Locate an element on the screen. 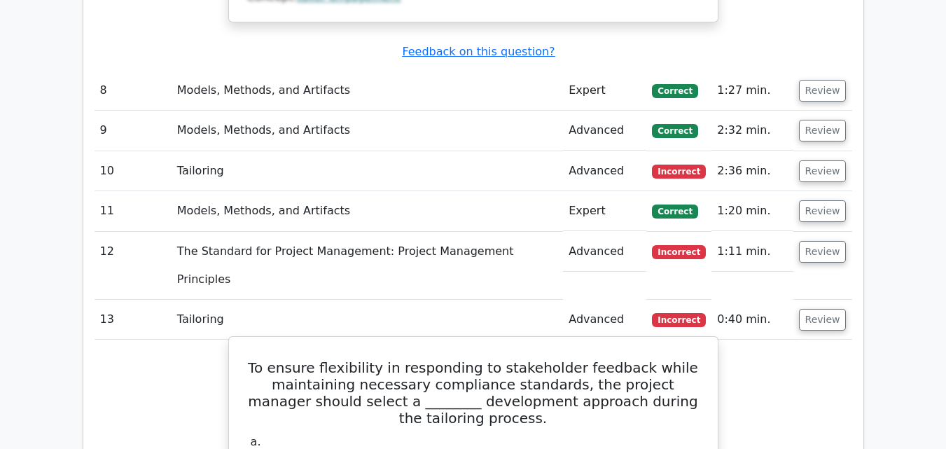 Image resolution: width=946 pixels, height=449 pixels. h5: To ensure flexibility in responding to stakeholder feedback while maintaining necessary complianc... is located at coordinates (473, 393).